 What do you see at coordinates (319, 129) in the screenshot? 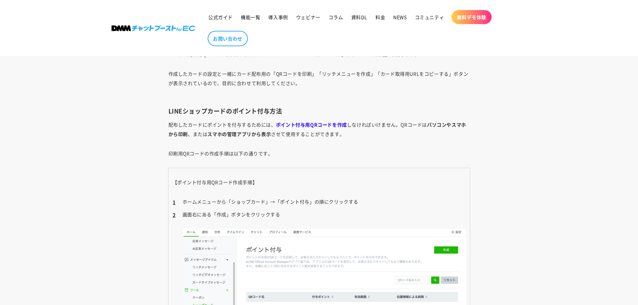
I see `p: 配布したカードにポイントを付与するためには、 しなければいけません。QRコードは 、または させて使用することができます。` at bounding box center [319, 129].